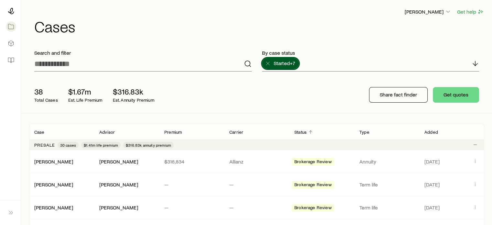  What do you see at coordinates (85, 100) in the screenshot?
I see `p: Est. Life Premium` at bounding box center [85, 100].